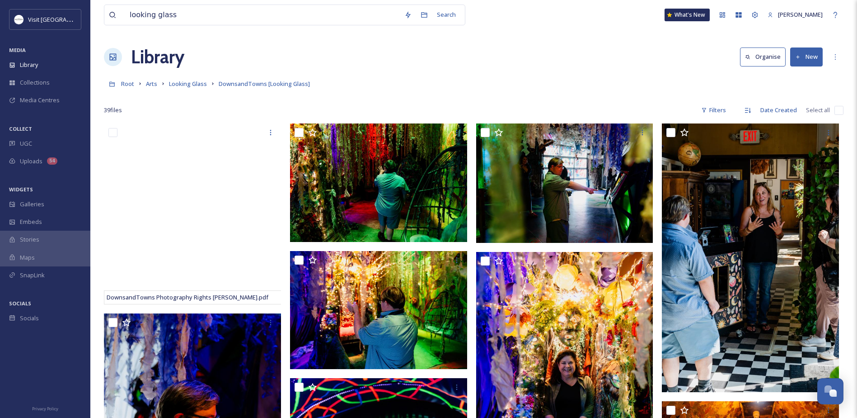 This screenshot has width=857, height=418. Describe the element at coordinates (27, 257) in the screenshot. I see `span: Maps` at that location.